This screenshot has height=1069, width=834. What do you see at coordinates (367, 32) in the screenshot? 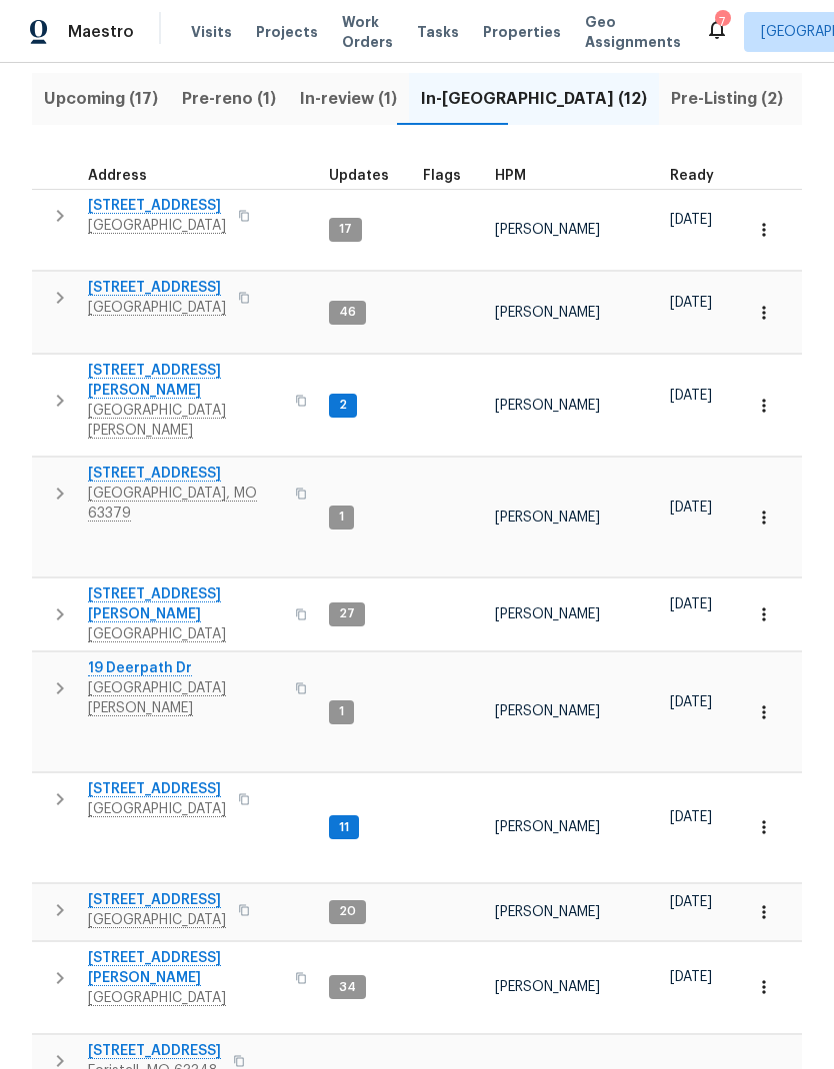
I see `span: Work Orders` at bounding box center [367, 32].